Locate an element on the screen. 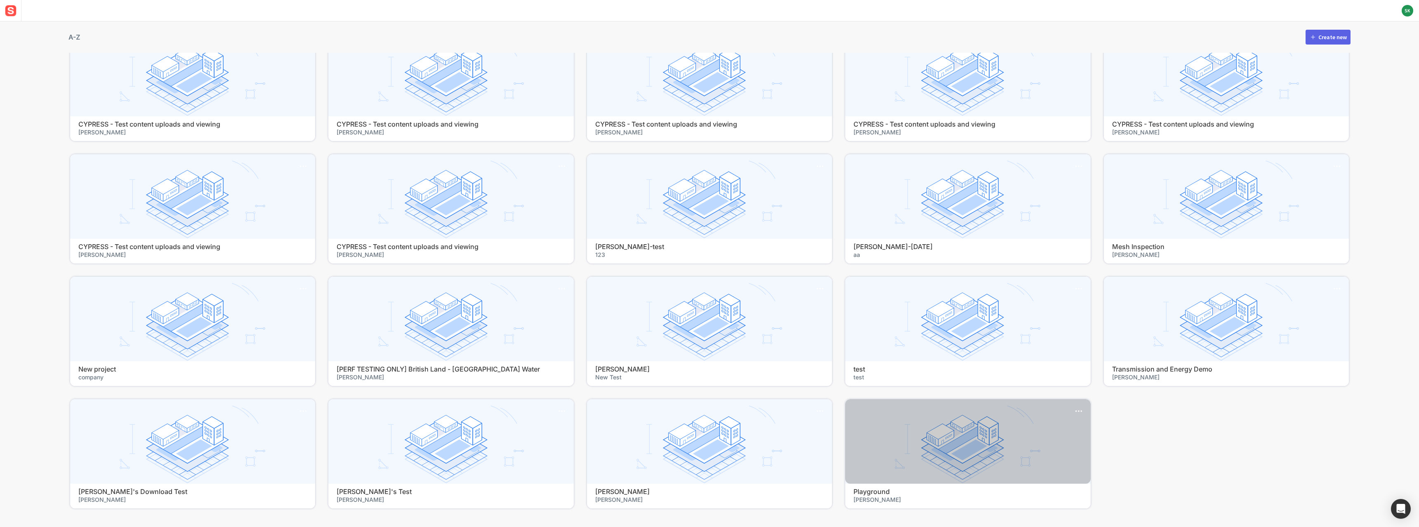 This screenshot has height=527, width=1419. div: Create new is located at coordinates (1332, 37).